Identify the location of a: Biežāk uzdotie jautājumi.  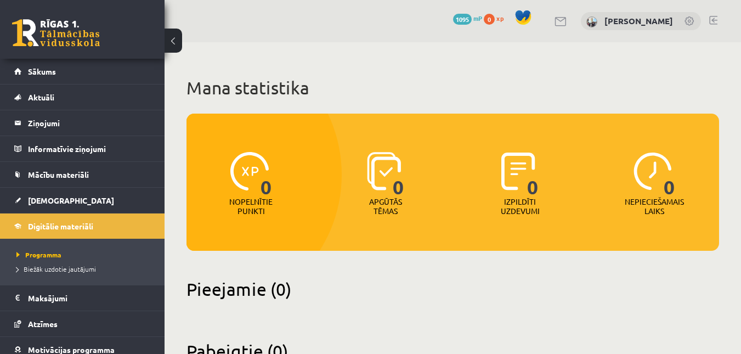
(85, 269).